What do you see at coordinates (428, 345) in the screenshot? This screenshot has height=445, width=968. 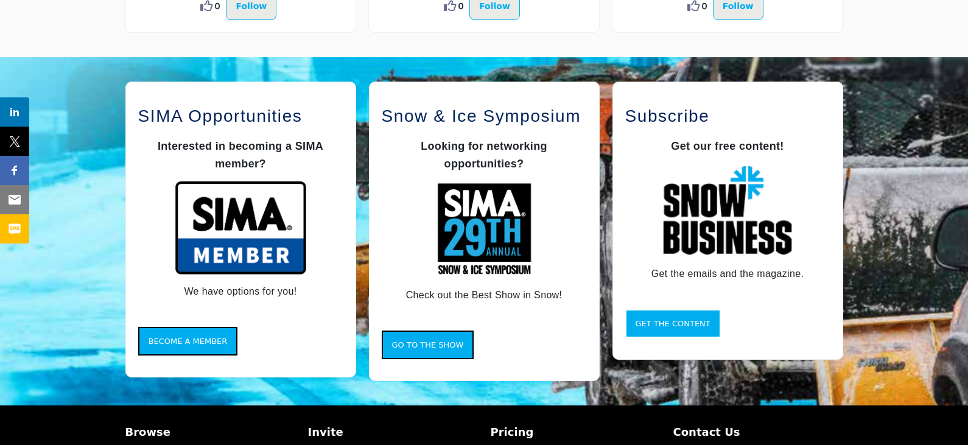 I see `button: Go to the Show` at bounding box center [428, 345].